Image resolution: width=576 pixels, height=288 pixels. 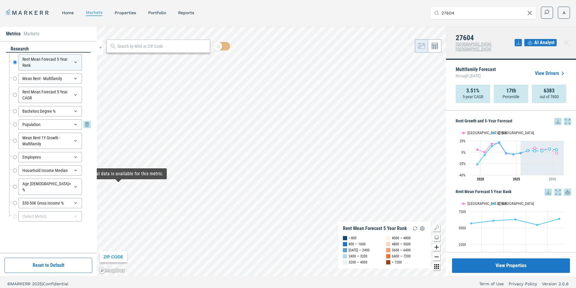 I want to click on a: reports, so click(x=186, y=13).